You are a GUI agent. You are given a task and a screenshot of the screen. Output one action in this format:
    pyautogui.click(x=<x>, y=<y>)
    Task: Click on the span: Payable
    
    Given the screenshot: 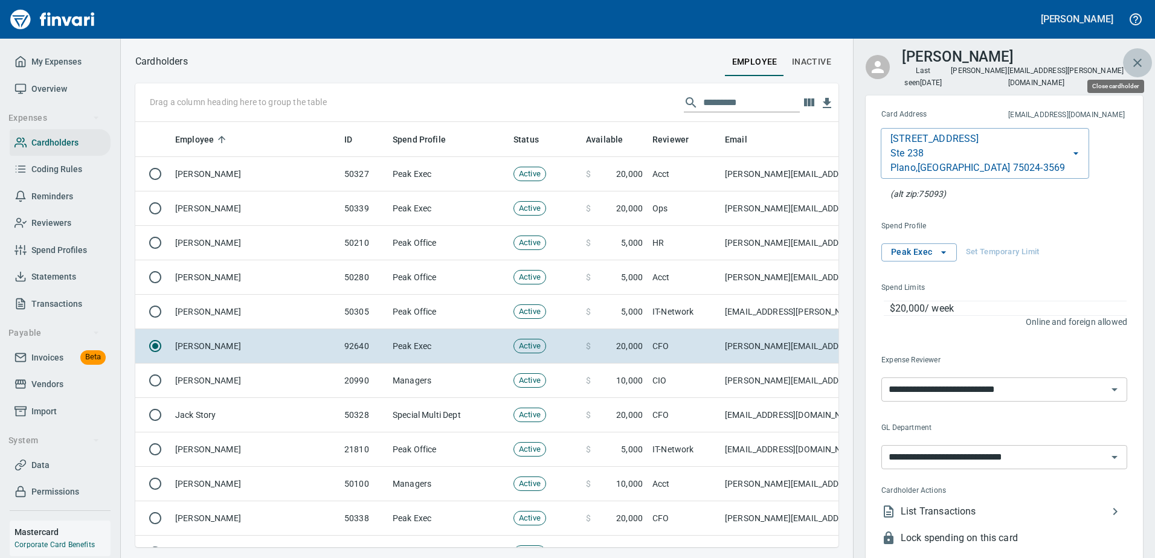 What is the action you would take?
    pyautogui.click(x=54, y=333)
    